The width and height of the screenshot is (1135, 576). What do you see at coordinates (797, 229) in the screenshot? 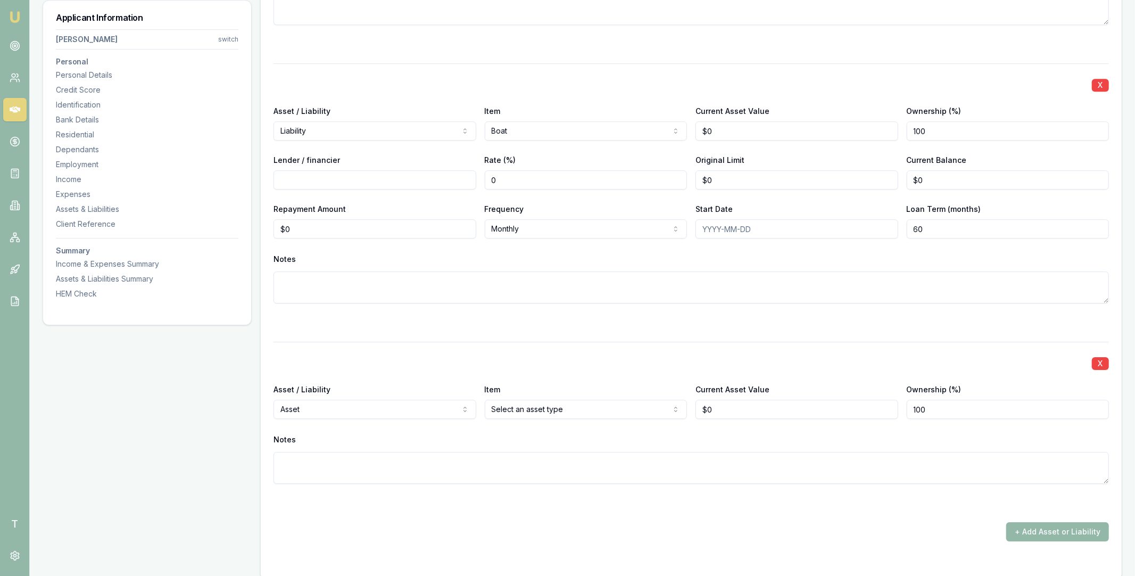
I see `input: YYYY-MM-DD` at bounding box center [797, 229].